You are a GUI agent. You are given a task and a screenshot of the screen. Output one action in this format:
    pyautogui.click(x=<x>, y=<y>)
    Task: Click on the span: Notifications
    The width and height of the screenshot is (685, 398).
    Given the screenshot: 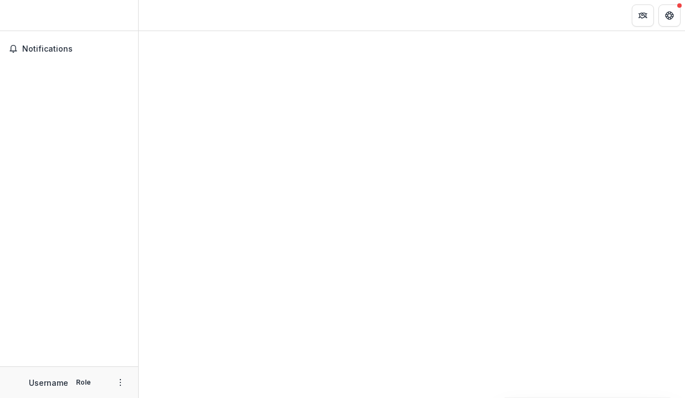 What is the action you would take?
    pyautogui.click(x=75, y=49)
    